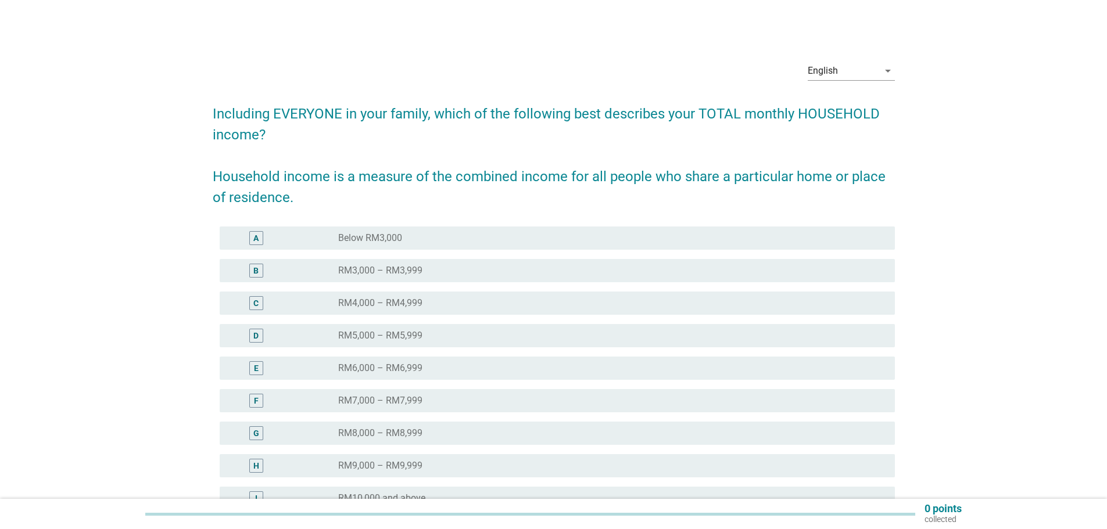 This screenshot has height=529, width=1107. What do you see at coordinates (380, 271) in the screenshot?
I see `label: RM3,000 – RM3,999` at bounding box center [380, 271].